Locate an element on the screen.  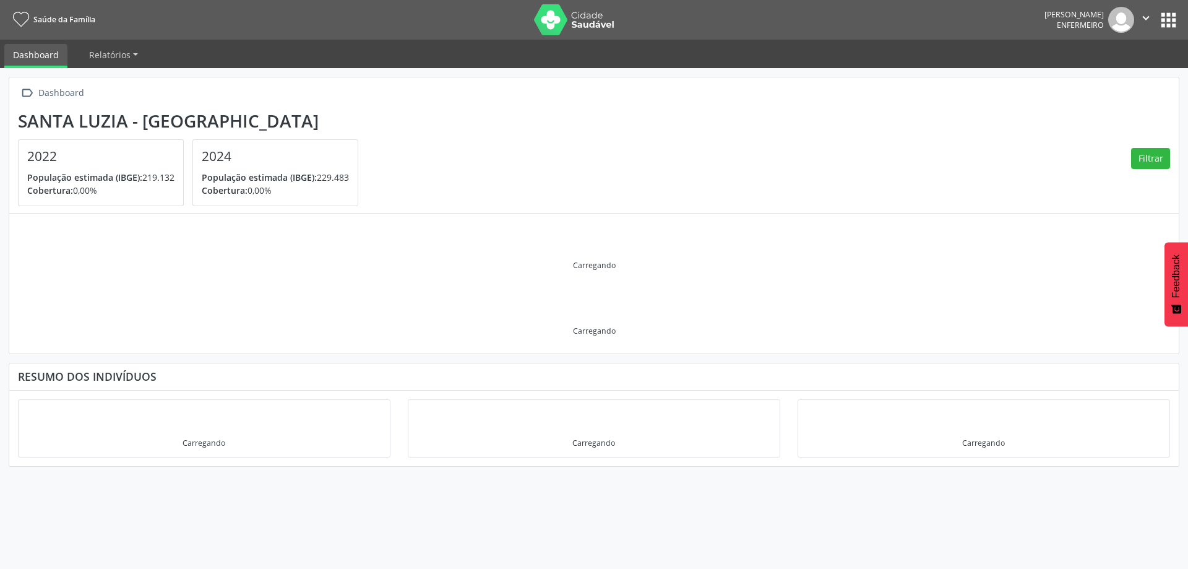
button: Filtrar is located at coordinates (1150, 158).